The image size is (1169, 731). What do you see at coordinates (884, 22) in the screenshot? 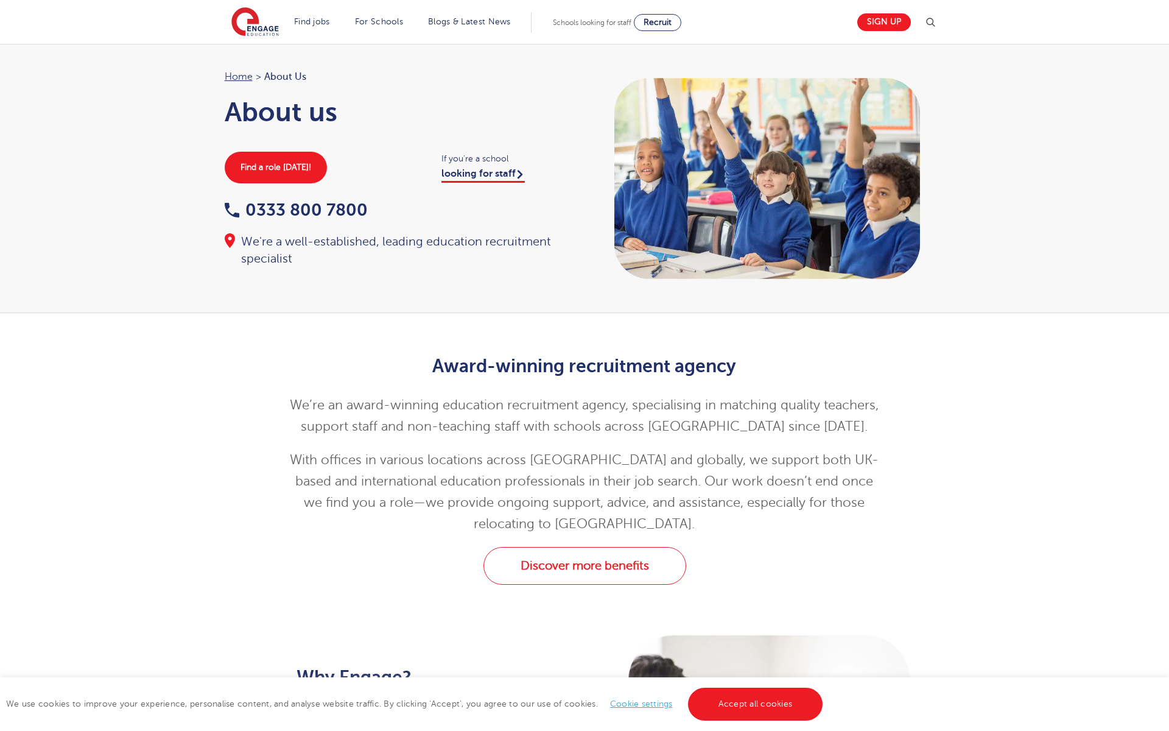
I see `a: Sign up` at bounding box center [884, 22].